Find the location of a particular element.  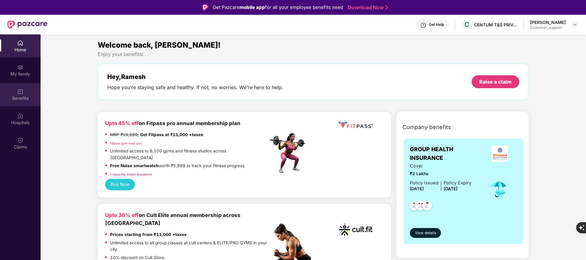

span: GROUP HEALTH INSURANCE is located at coordinates (446, 154).